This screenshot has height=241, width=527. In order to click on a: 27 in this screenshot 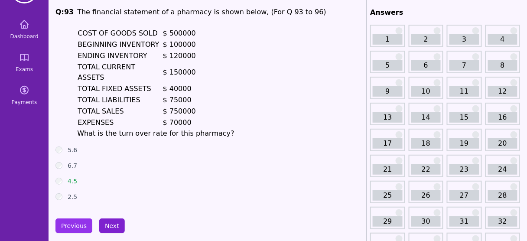, I will do `click(464, 195)`.